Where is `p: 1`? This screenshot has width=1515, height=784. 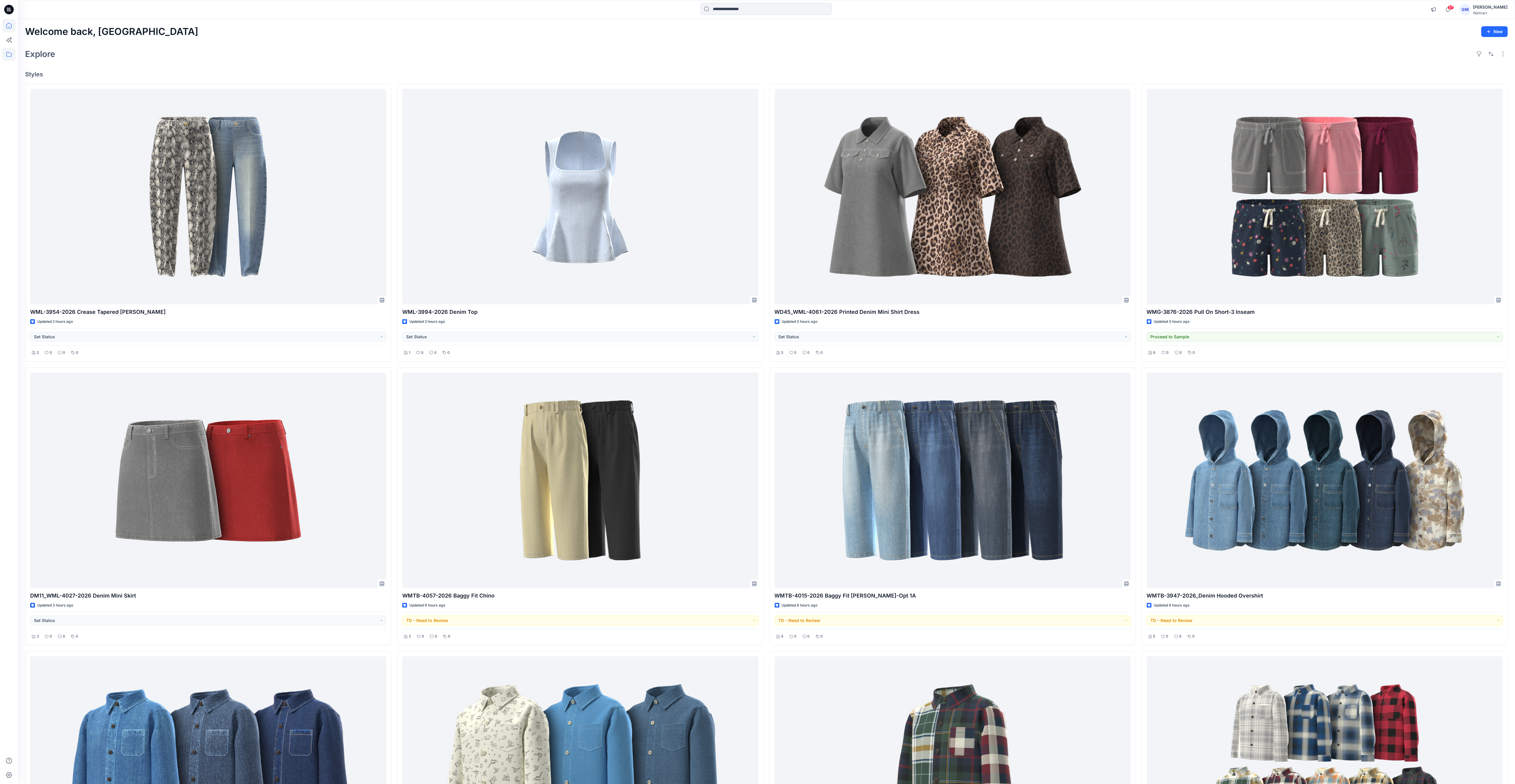
p: 1 is located at coordinates (409, 353).